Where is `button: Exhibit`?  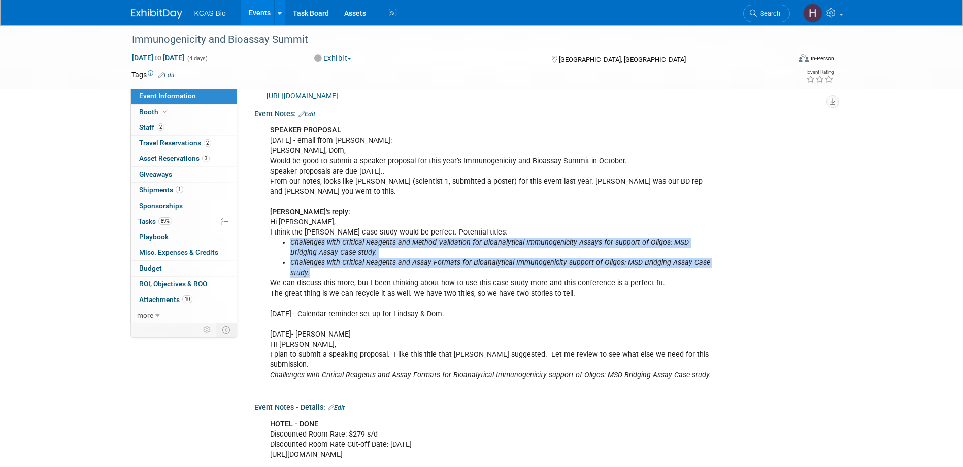
button: Exhibit is located at coordinates (333, 58).